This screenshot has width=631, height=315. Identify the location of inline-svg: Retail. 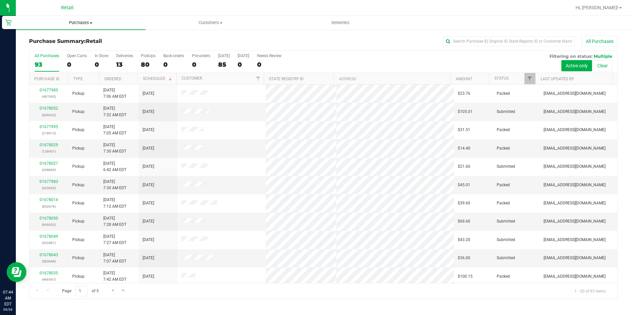
(8, 22).